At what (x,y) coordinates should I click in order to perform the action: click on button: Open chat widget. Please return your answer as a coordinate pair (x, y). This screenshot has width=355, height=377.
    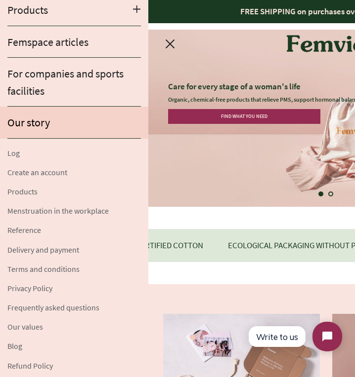
    Looking at the image, I should click on (94, 23).